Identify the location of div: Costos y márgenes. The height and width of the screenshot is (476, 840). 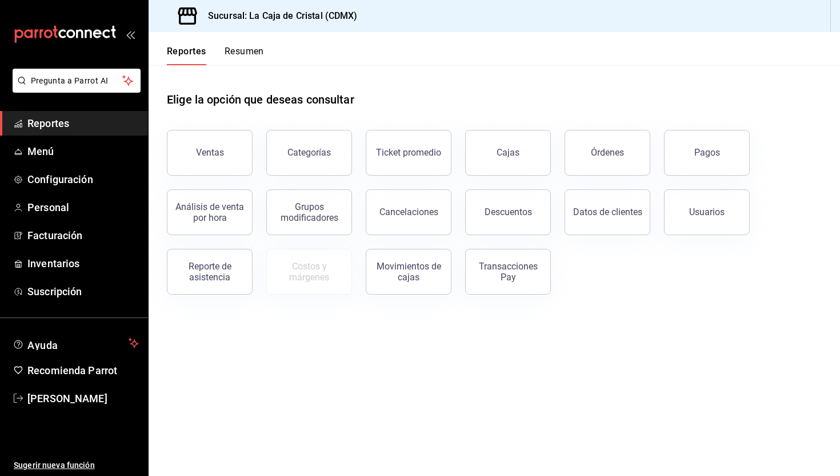
(309, 272).